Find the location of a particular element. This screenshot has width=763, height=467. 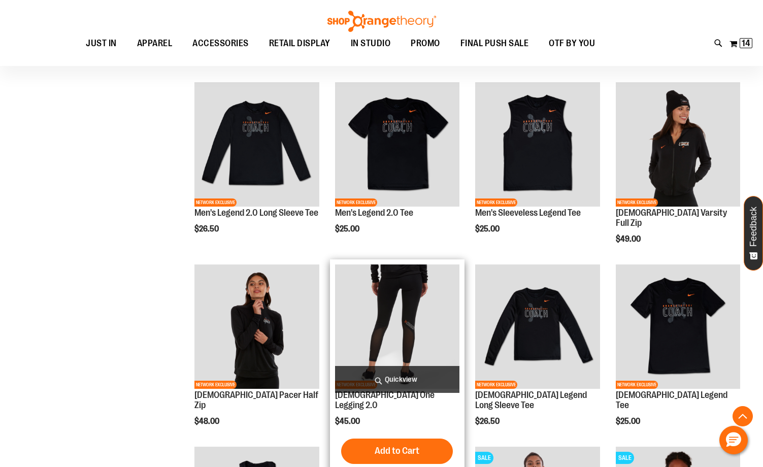

button: Hello, have a question? Let’s chat. is located at coordinates (733, 440).